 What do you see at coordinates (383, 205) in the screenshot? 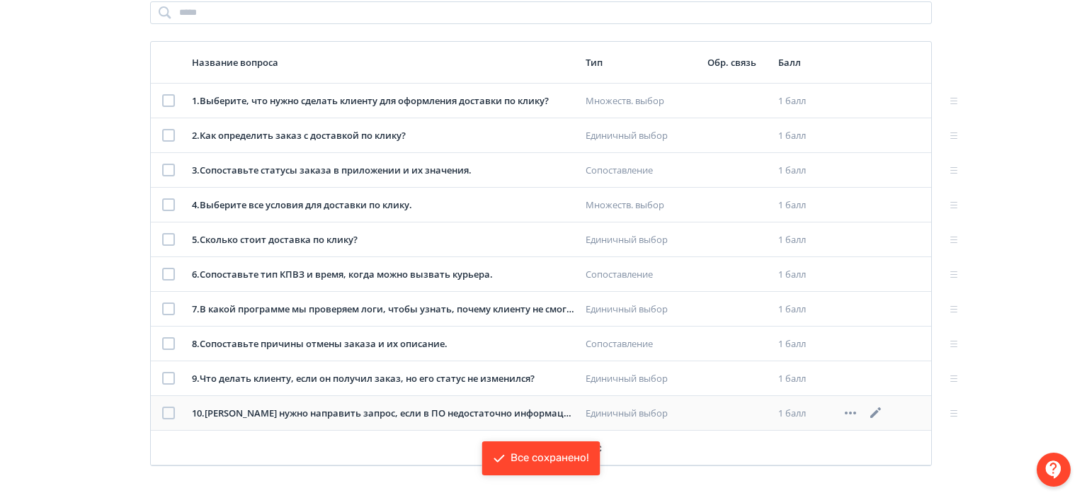
I see `div: 4 . Выберите все условия для доставки по клику.` at bounding box center [383, 205].